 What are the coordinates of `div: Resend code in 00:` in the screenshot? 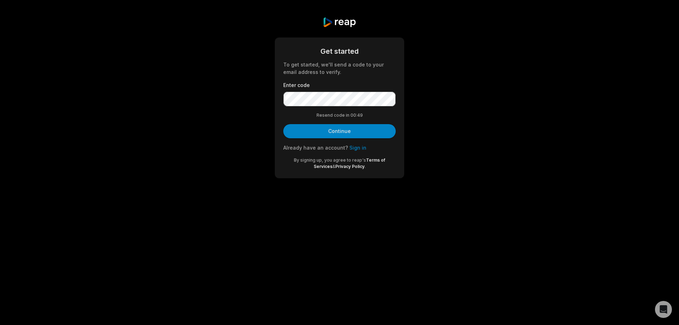 It's located at (340, 115).